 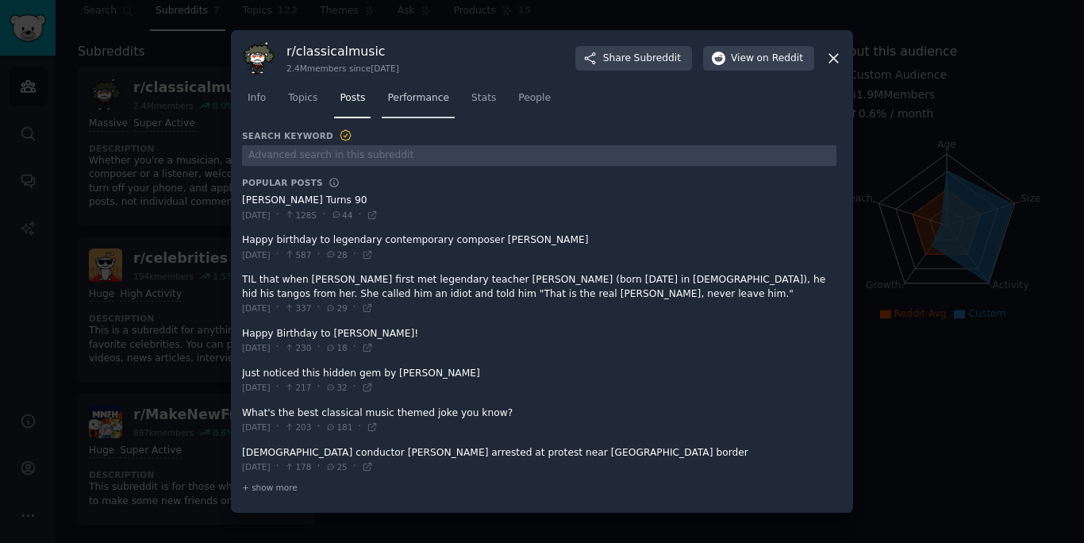 What do you see at coordinates (642, 59) in the screenshot?
I see `span: Share` at bounding box center [642, 59].